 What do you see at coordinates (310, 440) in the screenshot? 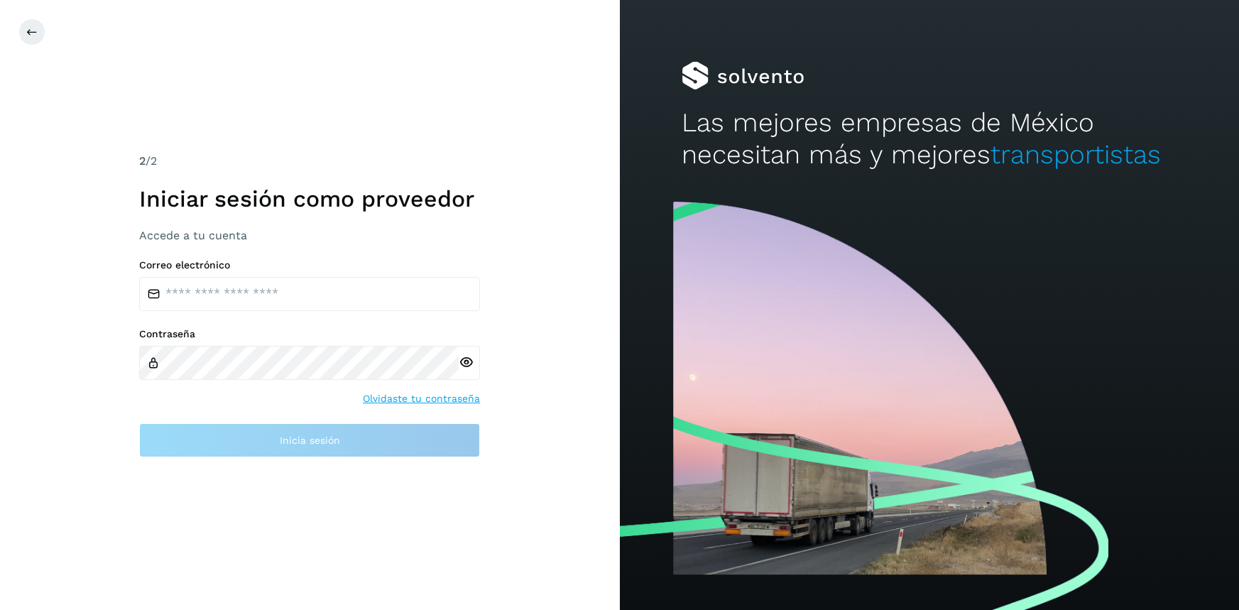
I see `button: Inicia sesión` at bounding box center [310, 440].